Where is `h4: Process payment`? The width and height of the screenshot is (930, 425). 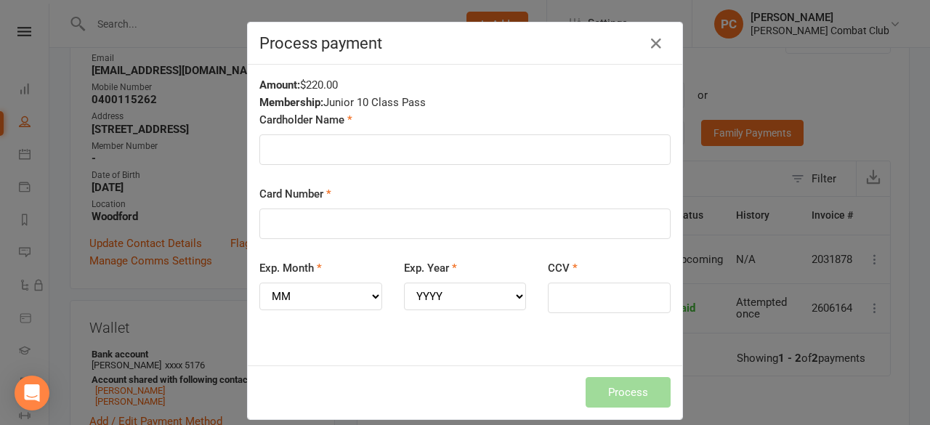 h4: Process payment is located at coordinates (465, 43).